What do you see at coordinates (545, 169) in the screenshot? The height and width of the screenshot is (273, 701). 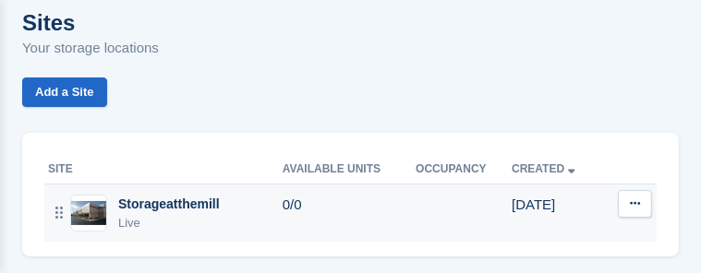 I see `a: Created` at bounding box center [545, 169].